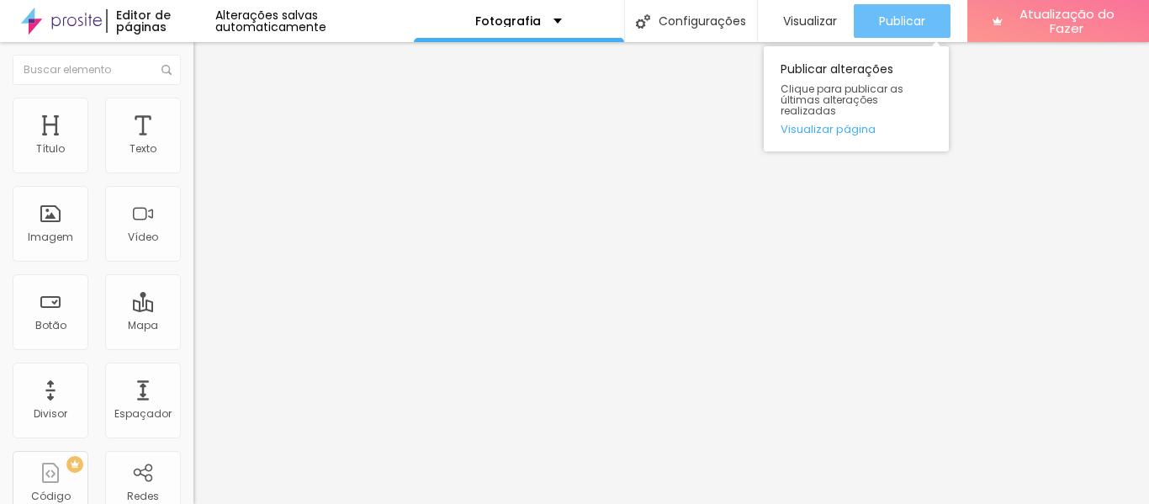  I want to click on font: Botão, so click(50, 325).